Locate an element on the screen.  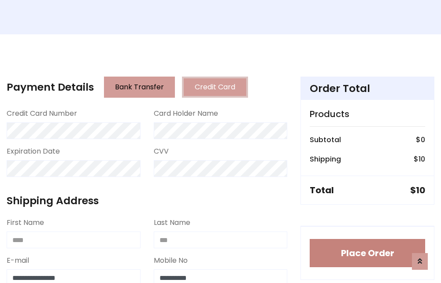
h4: Order Total is located at coordinates (368, 89).